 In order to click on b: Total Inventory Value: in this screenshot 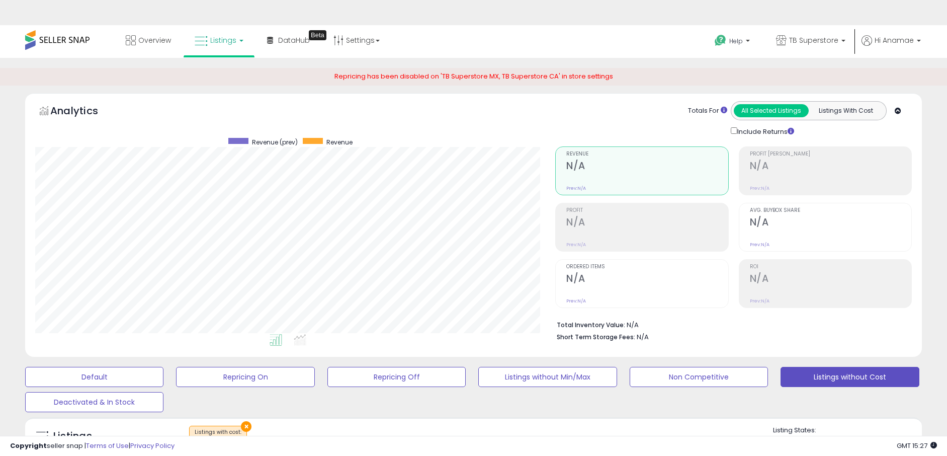, I will do `click(591, 324)`.